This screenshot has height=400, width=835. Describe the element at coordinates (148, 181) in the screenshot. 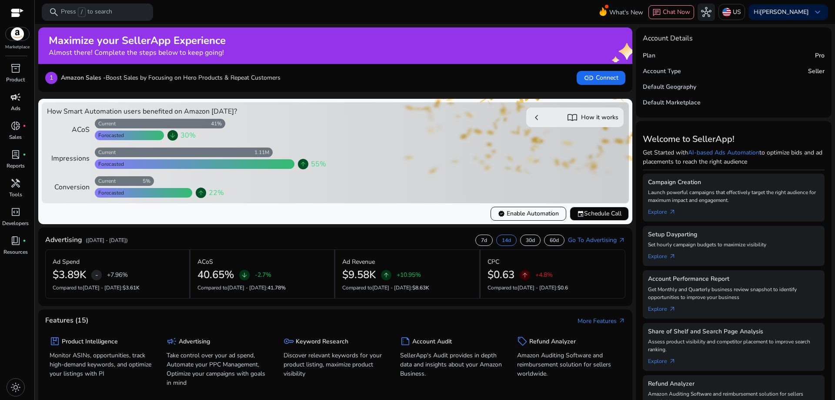

I see `div: 5%` at that location.